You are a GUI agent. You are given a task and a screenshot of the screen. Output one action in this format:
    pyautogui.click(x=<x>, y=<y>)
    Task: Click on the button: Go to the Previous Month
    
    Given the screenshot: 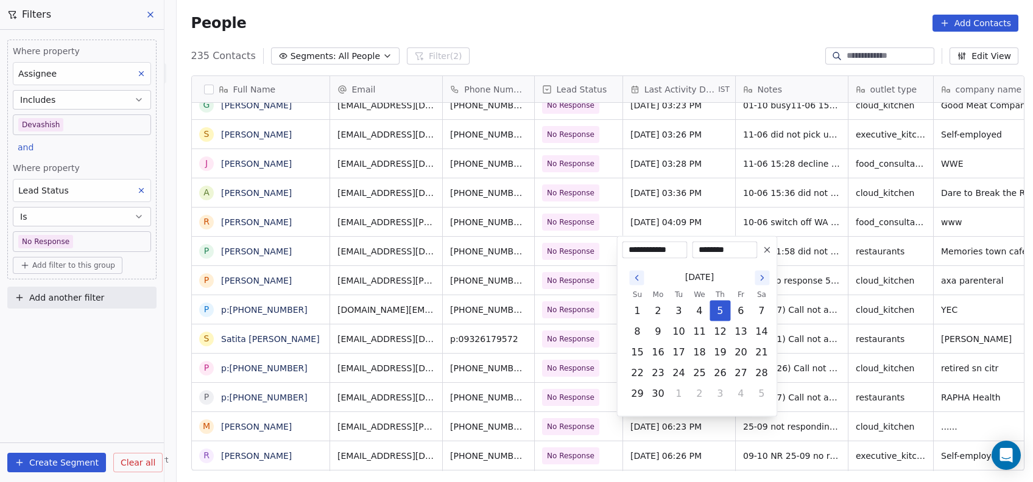 What is the action you would take?
    pyautogui.click(x=636, y=278)
    